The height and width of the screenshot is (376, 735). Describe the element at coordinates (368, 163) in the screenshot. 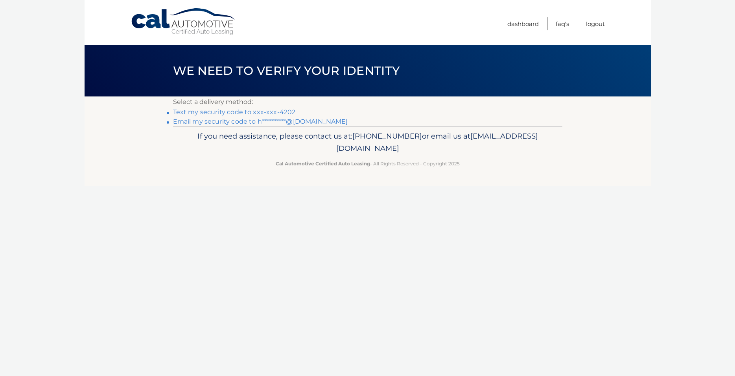

I see `p: - All Rights Reserved - Copyright 2025` at that location.